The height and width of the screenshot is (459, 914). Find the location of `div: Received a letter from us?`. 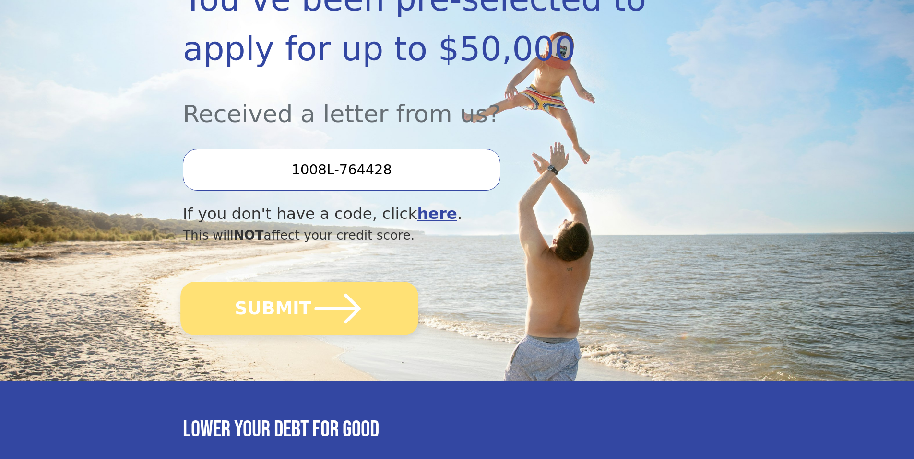

div: Received a letter from us? is located at coordinates (416, 103).